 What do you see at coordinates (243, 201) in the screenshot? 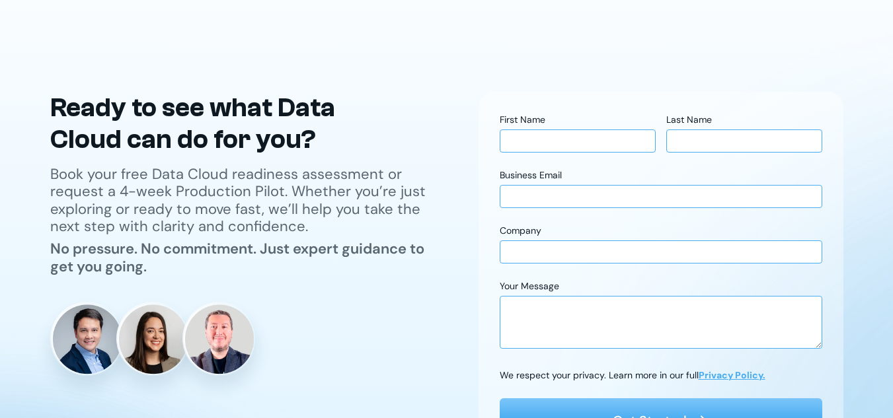
I see `p: Book your free Data Cloud readiness assessment or request a 4-week Production Pilot. Whether you’...` at bounding box center [243, 201].